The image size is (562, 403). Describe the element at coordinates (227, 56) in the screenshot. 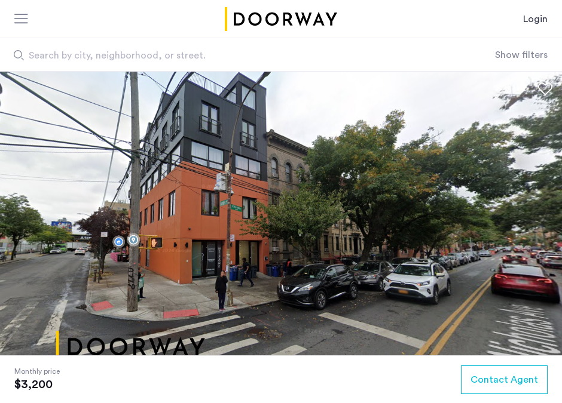

I see `span: Search by city, neighborhood, or street.` at that location.